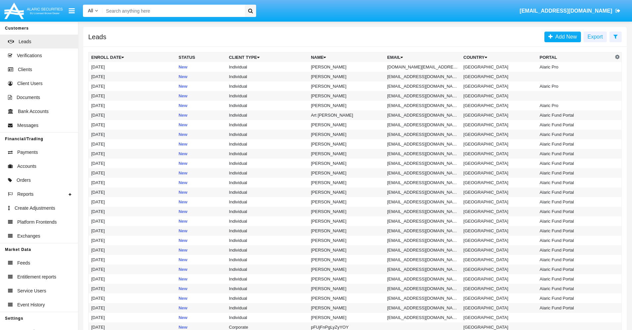  Describe the element at coordinates (24, 263) in the screenshot. I see `span: Feeds` at that location.